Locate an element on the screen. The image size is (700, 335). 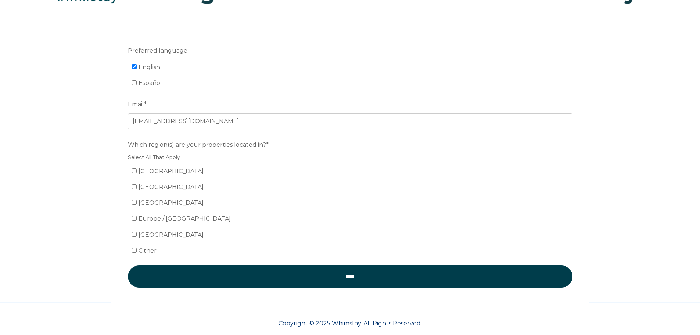
input: Other is located at coordinates (134, 250).